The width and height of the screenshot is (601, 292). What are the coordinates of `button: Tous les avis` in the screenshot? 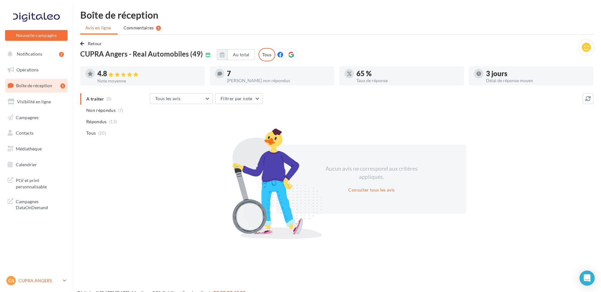 It's located at (181, 99).